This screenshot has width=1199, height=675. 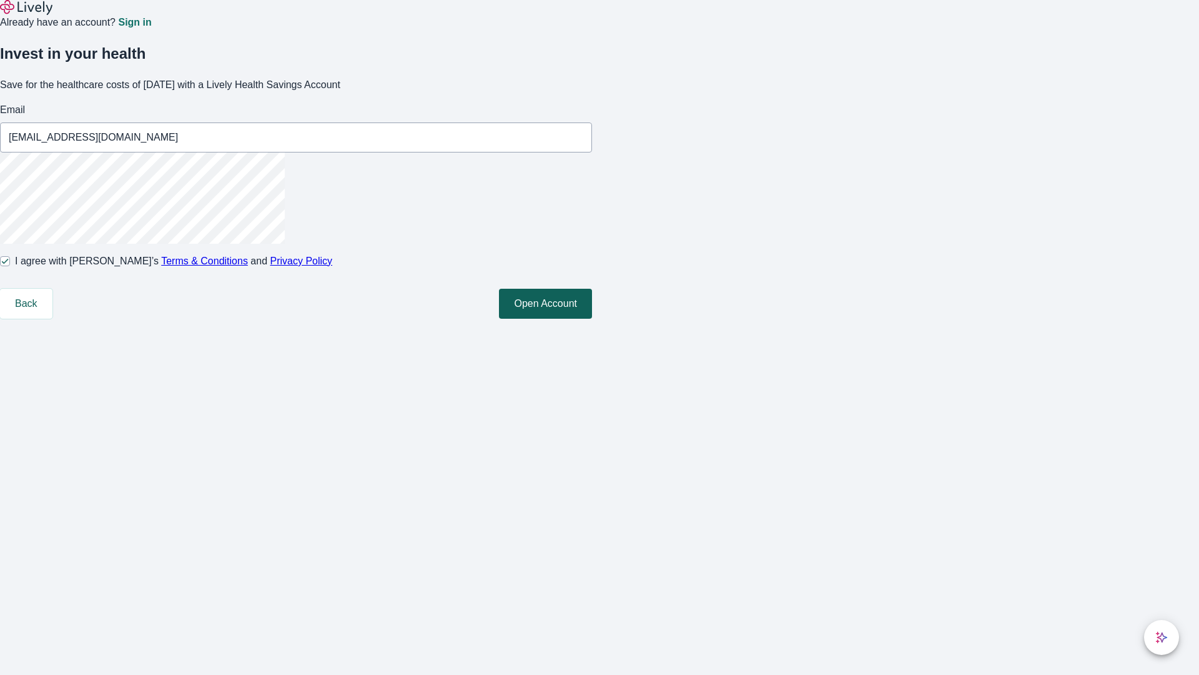 What do you see at coordinates (545, 304) in the screenshot?
I see `button: Open Account` at bounding box center [545, 304].